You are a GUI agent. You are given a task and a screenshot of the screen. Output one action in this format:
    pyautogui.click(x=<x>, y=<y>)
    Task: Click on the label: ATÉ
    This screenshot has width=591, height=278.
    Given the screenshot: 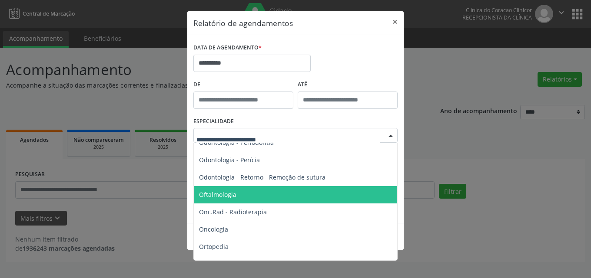 What is the action you would take?
    pyautogui.click(x=347, y=85)
    